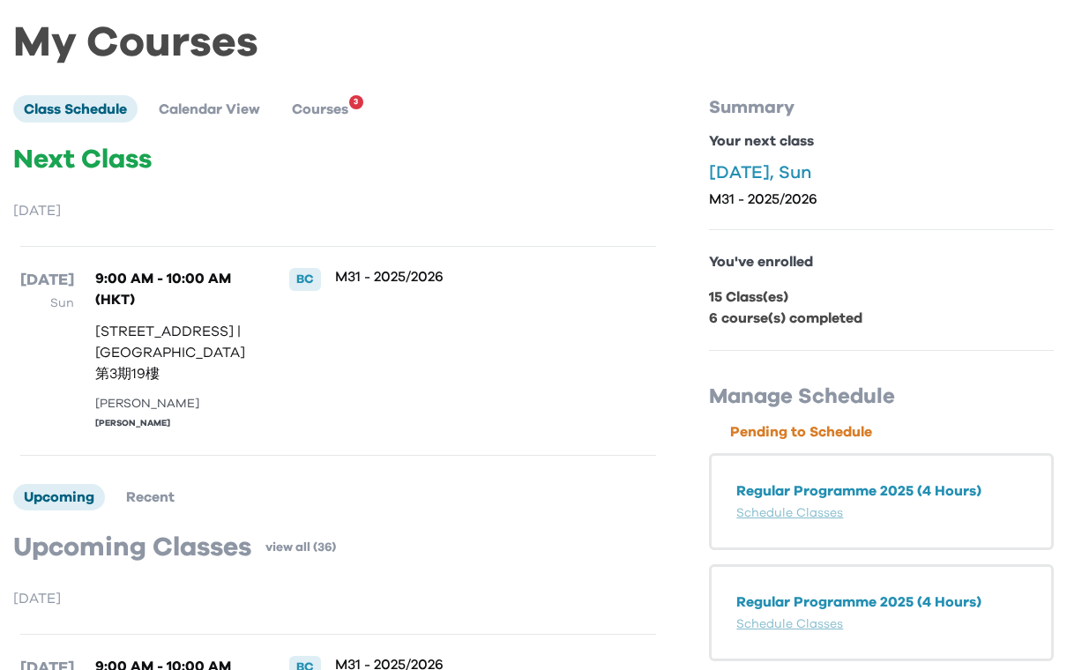 The image size is (1067, 670). I want to click on p: Summary, so click(881, 108).